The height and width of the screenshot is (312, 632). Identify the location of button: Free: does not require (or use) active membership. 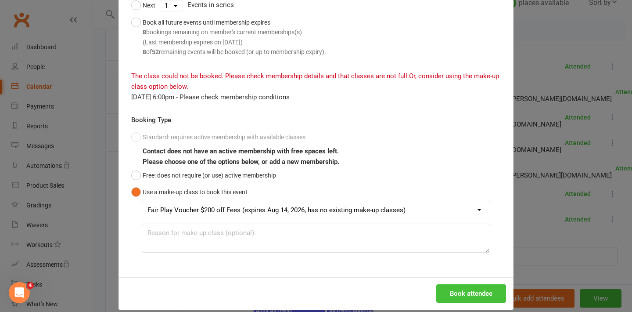
(204, 175).